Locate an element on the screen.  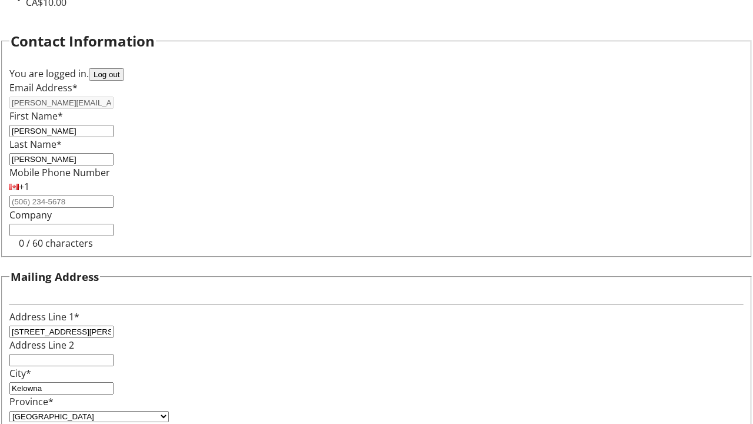
input: Address is located at coordinates (61, 331).